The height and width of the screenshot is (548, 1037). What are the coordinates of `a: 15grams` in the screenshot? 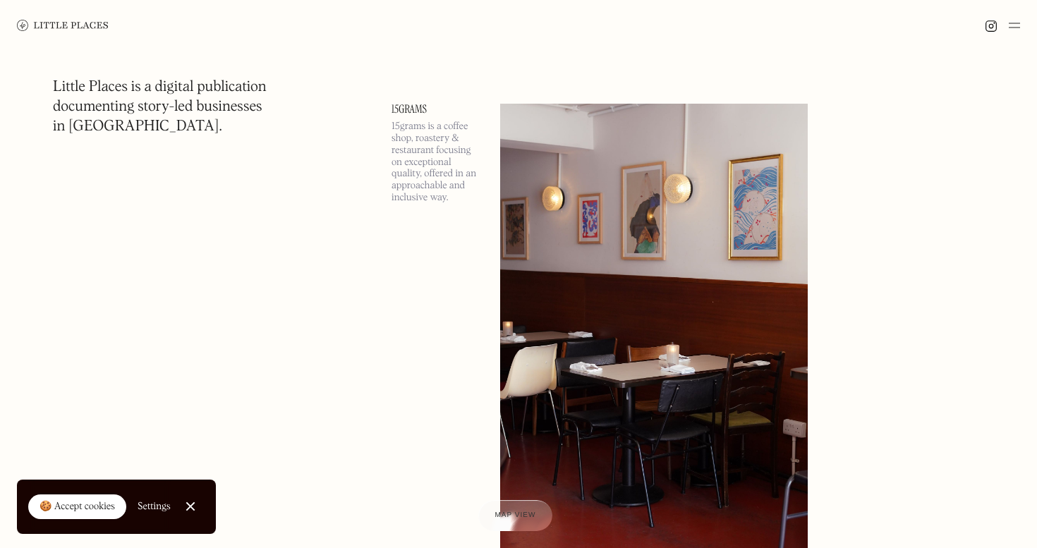 It's located at (437, 109).